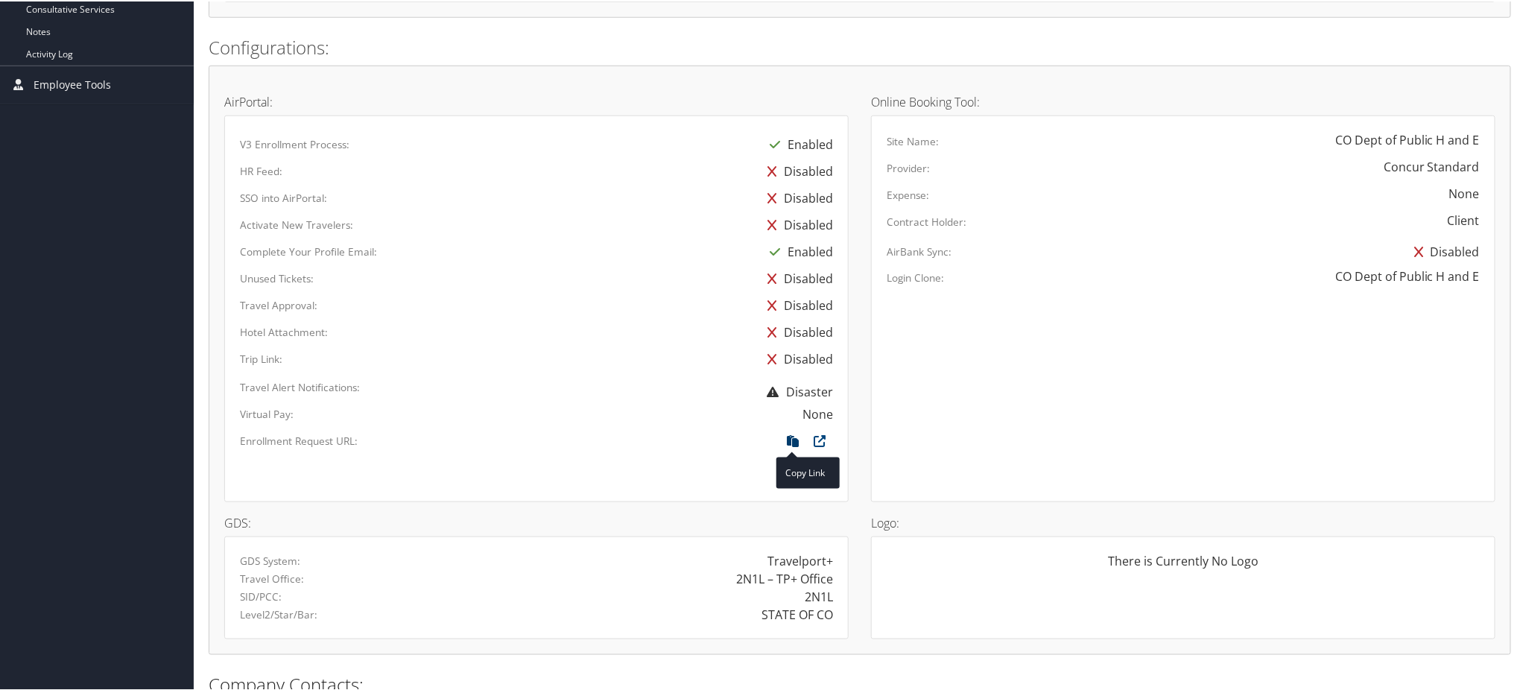  What do you see at coordinates (270, 560) in the screenshot?
I see `label: GDS System:` at bounding box center [270, 560].